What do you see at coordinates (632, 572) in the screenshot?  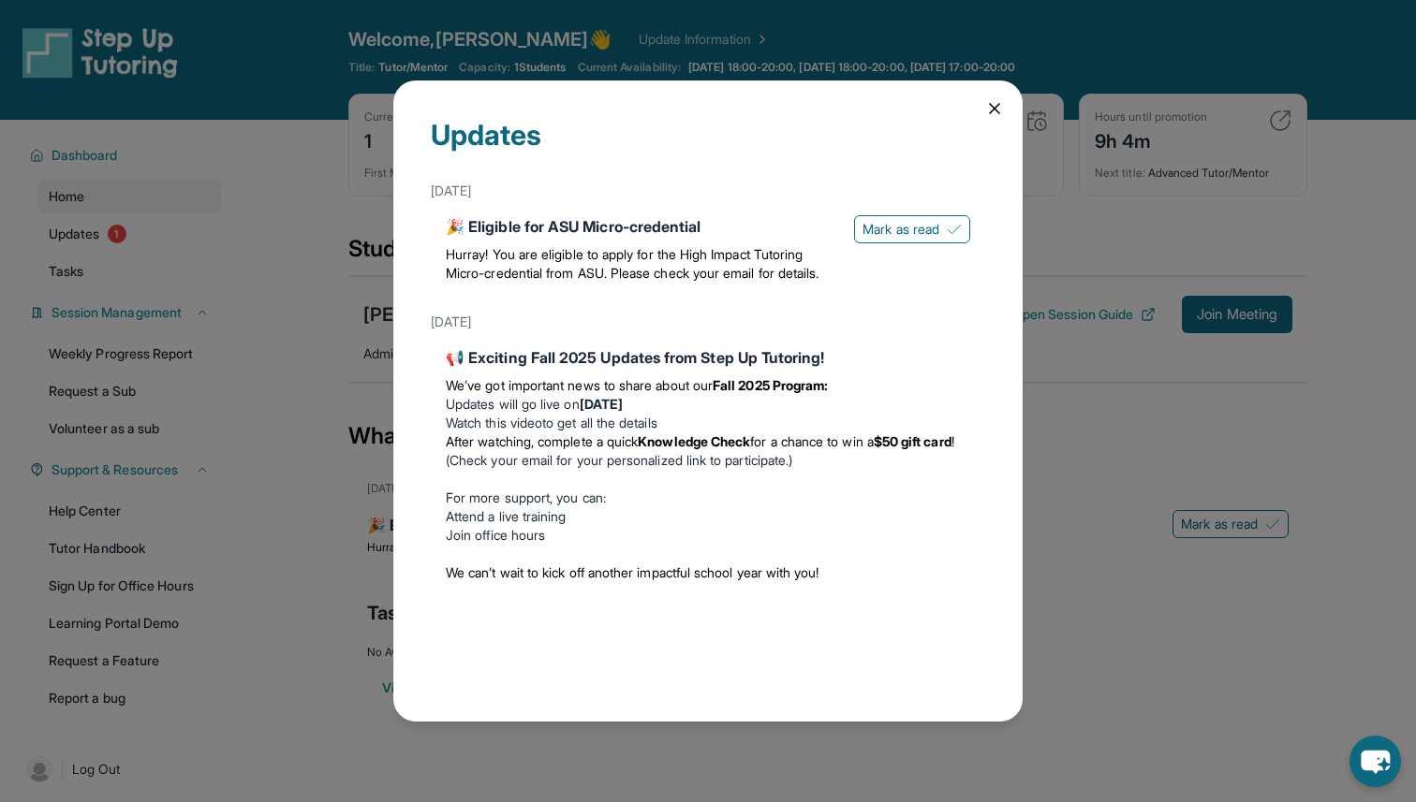 I see `span: We can’t wait to kick off another impactful school year with you!` at bounding box center [632, 572].